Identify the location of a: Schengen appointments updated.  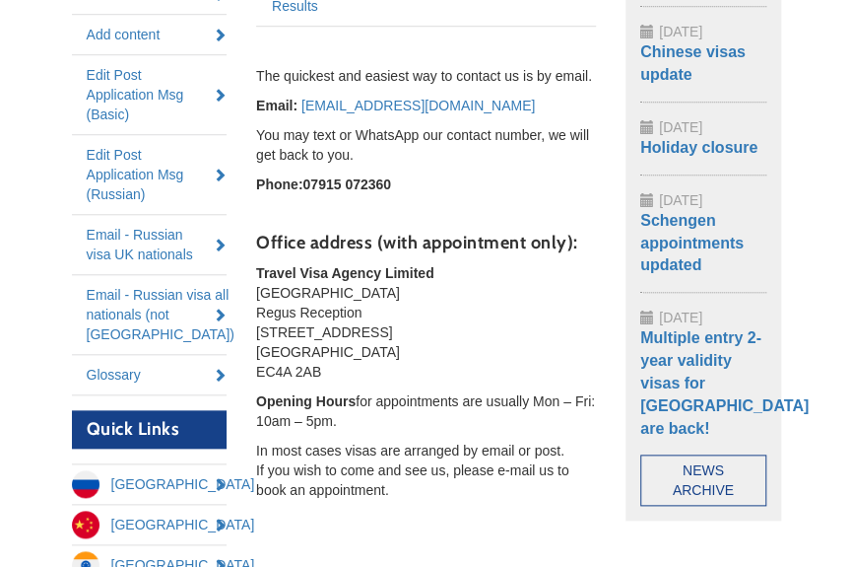
(692, 242).